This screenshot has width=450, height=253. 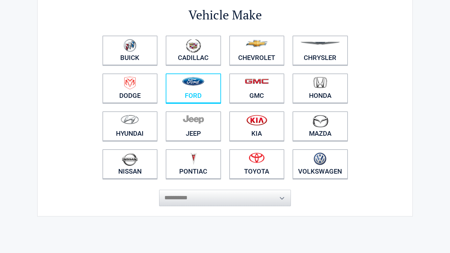 I want to click on a: Honda, so click(x=320, y=88).